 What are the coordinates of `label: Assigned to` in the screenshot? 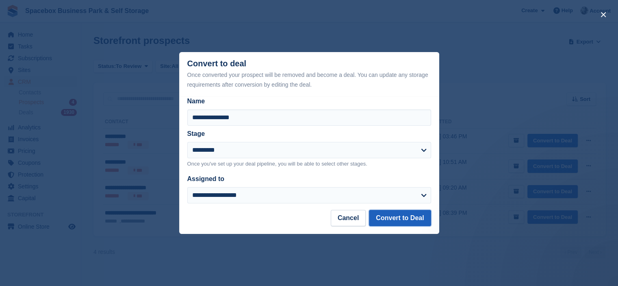 It's located at (206, 178).